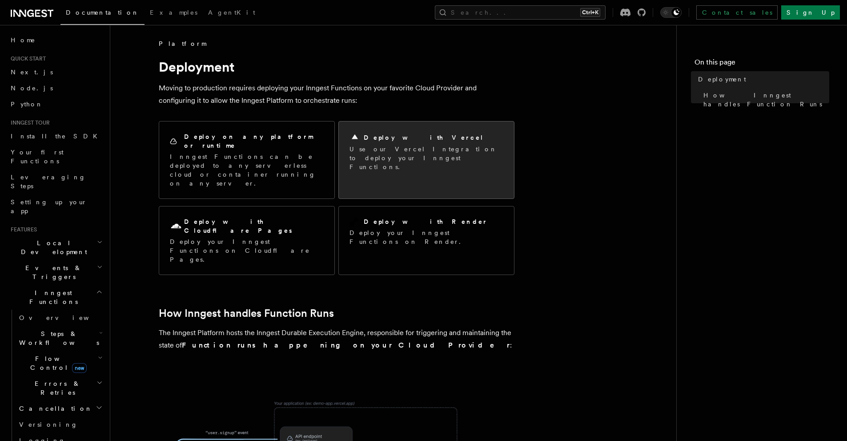 The width and height of the screenshot is (847, 441). I want to click on h1: Deployment, so click(337, 67).